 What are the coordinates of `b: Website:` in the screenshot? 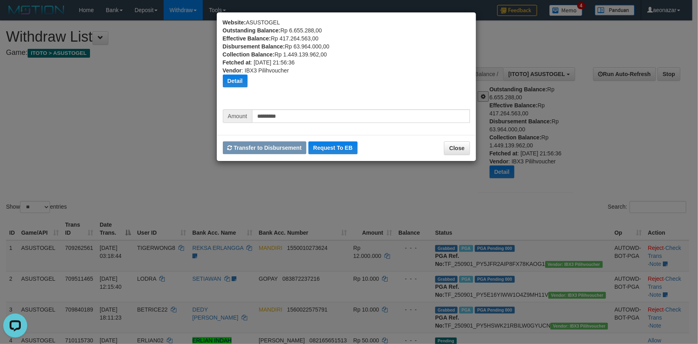 It's located at (234, 22).